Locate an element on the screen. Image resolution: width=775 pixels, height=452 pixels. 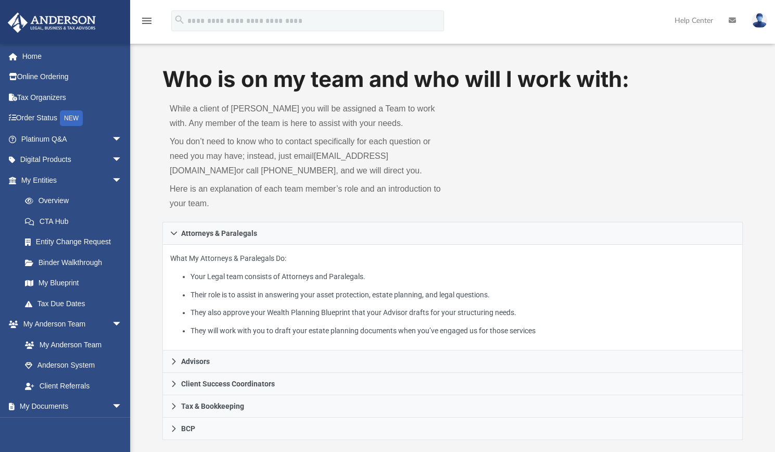
p: What My Attorneys & Paralegals Do: is located at coordinates (452, 294).